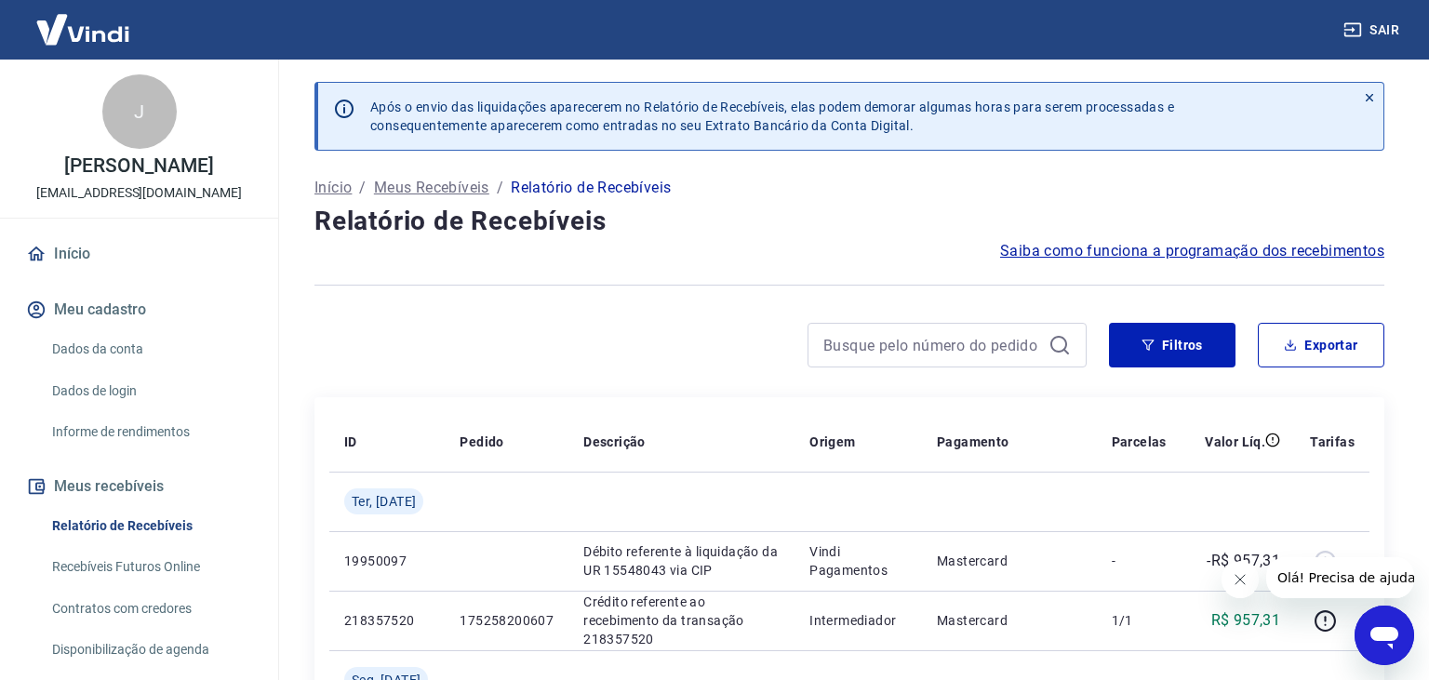 This screenshot has height=680, width=1429. Describe the element at coordinates (932, 345) in the screenshot. I see `input: Busque pelo número do pedido` at that location.